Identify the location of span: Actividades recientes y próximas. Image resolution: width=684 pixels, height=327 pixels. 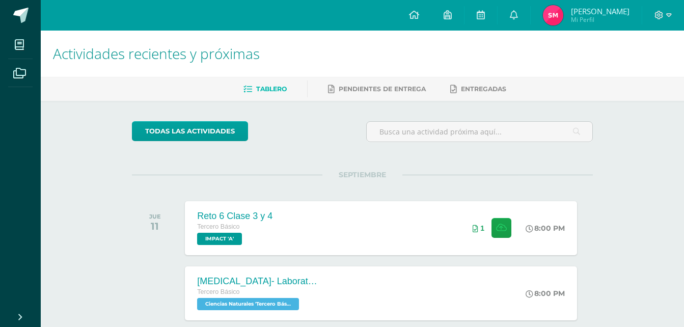
(156, 53).